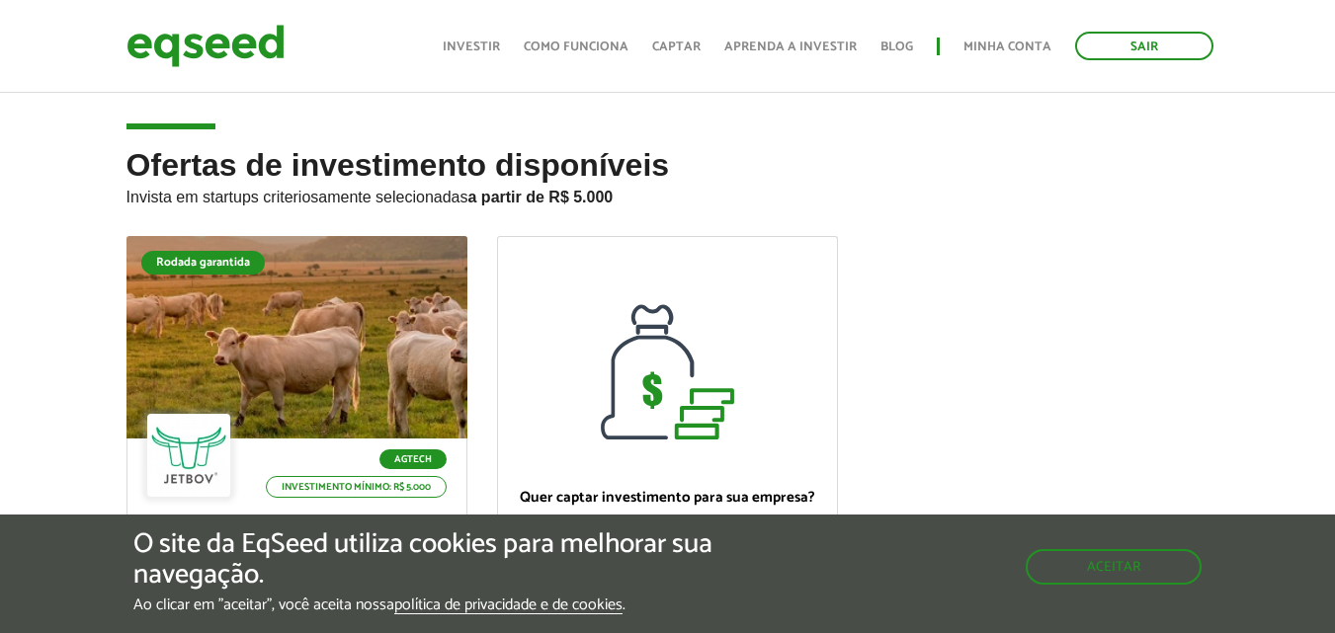 This screenshot has width=1335, height=633. What do you see at coordinates (471, 46) in the screenshot?
I see `a: Investir` at bounding box center [471, 46].